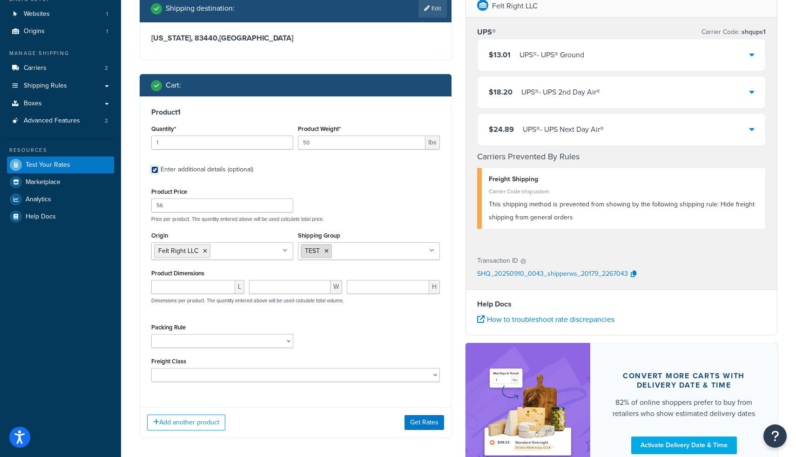 The image size is (796, 457). I want to click on li: Analytics, so click(61, 199).